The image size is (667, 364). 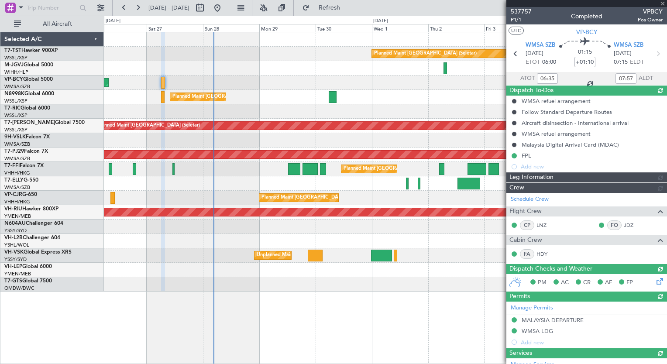 What do you see at coordinates (27, 137) in the screenshot?
I see `a: 9H-VSLKFalcon 7X` at bounding box center [27, 137].